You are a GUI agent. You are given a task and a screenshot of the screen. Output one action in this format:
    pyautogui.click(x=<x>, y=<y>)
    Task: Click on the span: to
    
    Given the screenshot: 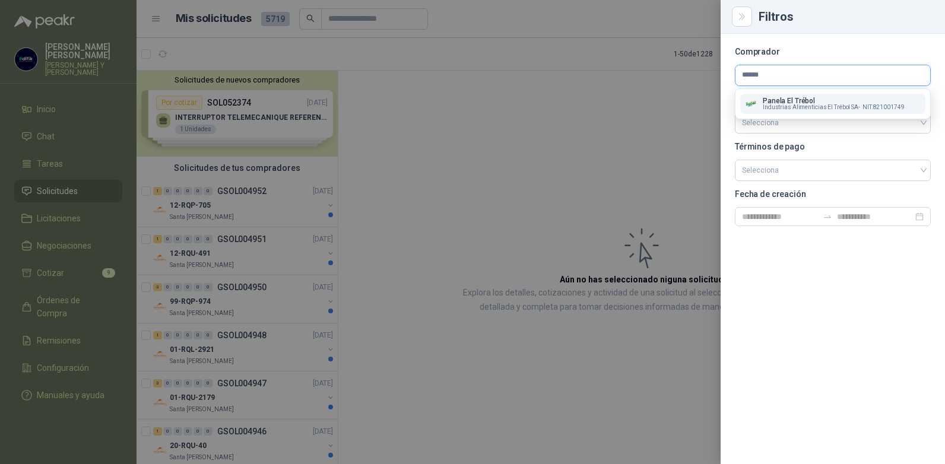 What is the action you would take?
    pyautogui.click(x=827, y=217)
    